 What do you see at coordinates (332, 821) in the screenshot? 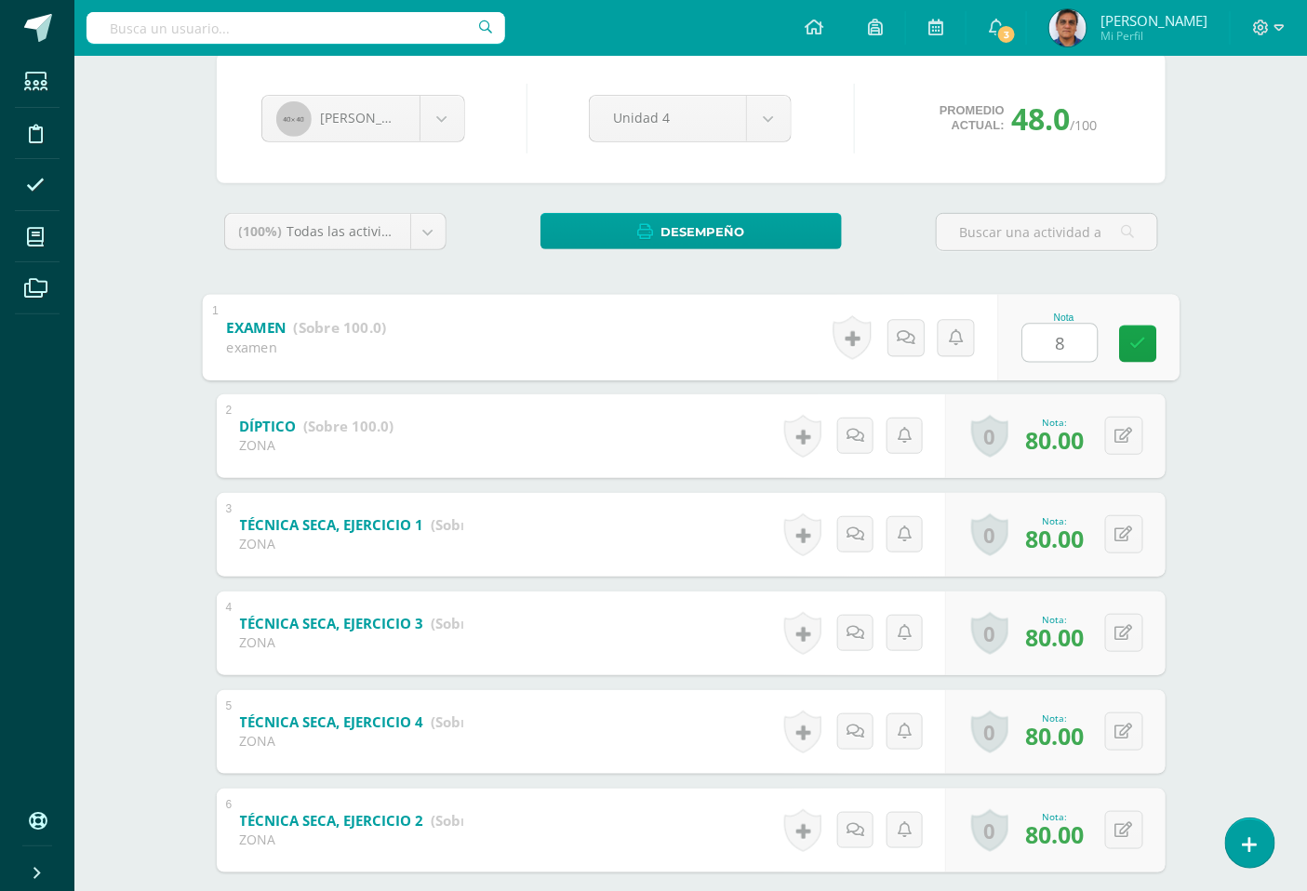
I see `b: TÉCNICA SECA, EJERCICIO 2` at bounding box center [332, 821].